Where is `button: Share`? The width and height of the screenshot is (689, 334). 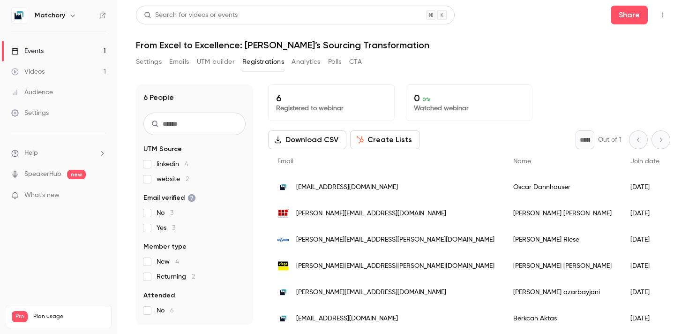 button: Share is located at coordinates (629, 15).